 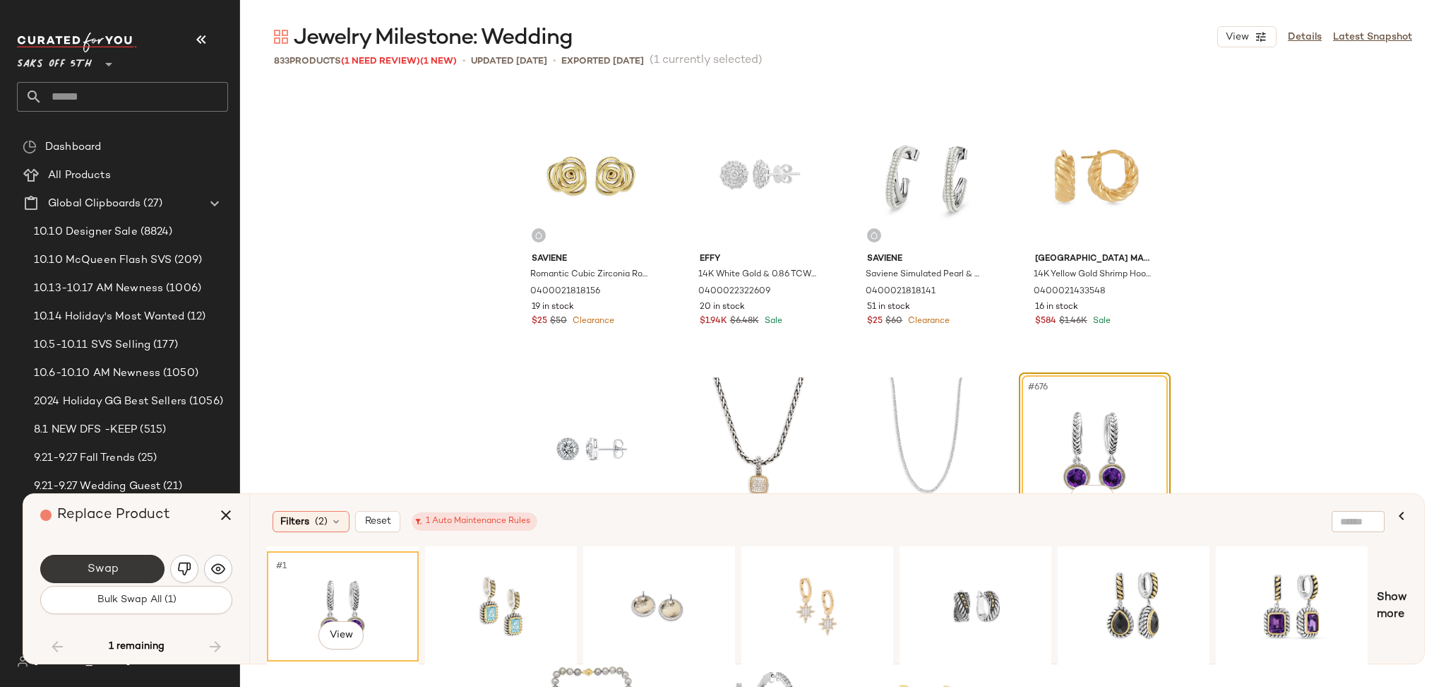 I want to click on div: 1 Auto Maintenance Rules, so click(x=475, y=521).